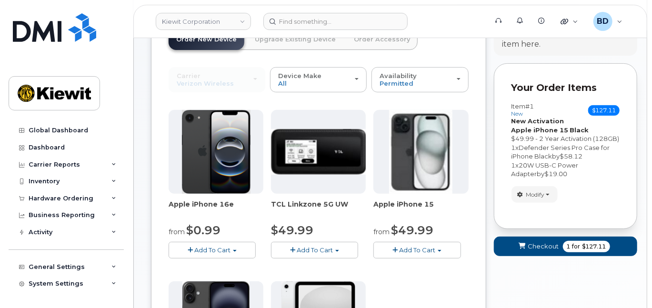  I want to click on input: Find something..., so click(335, 21).